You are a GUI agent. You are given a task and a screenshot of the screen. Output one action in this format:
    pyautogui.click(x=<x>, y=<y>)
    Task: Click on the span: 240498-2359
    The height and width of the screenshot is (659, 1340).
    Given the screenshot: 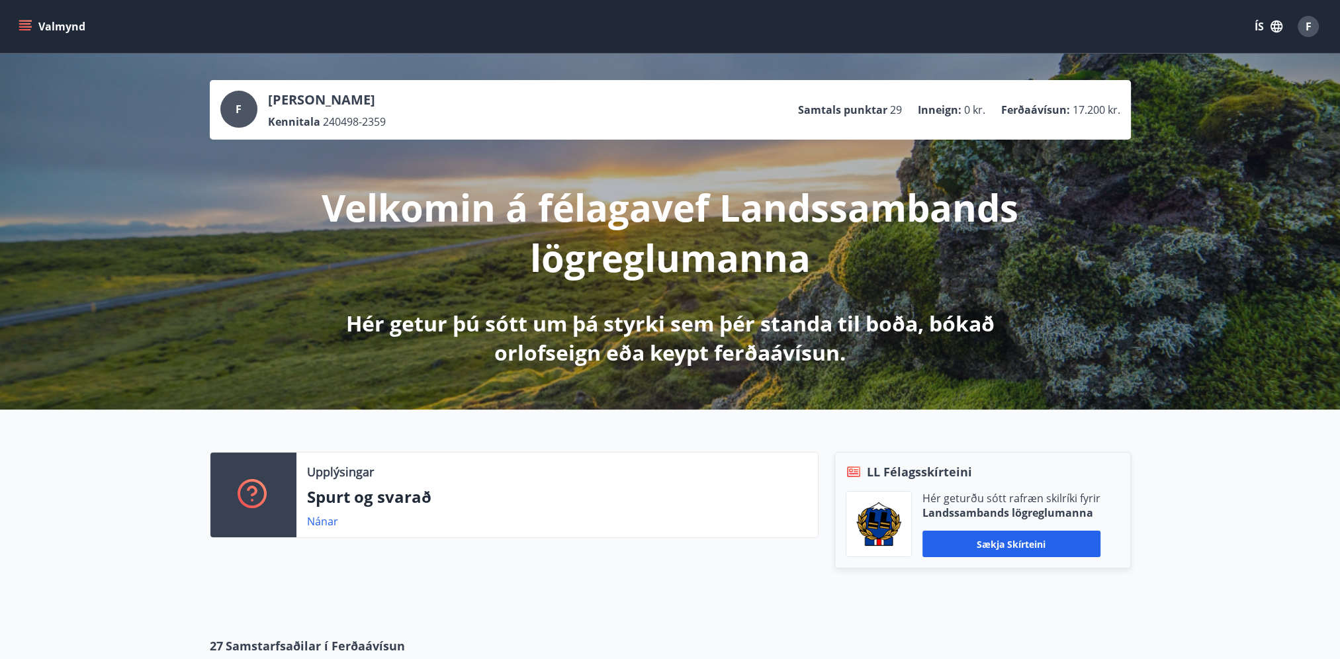 What is the action you would take?
    pyautogui.click(x=354, y=122)
    